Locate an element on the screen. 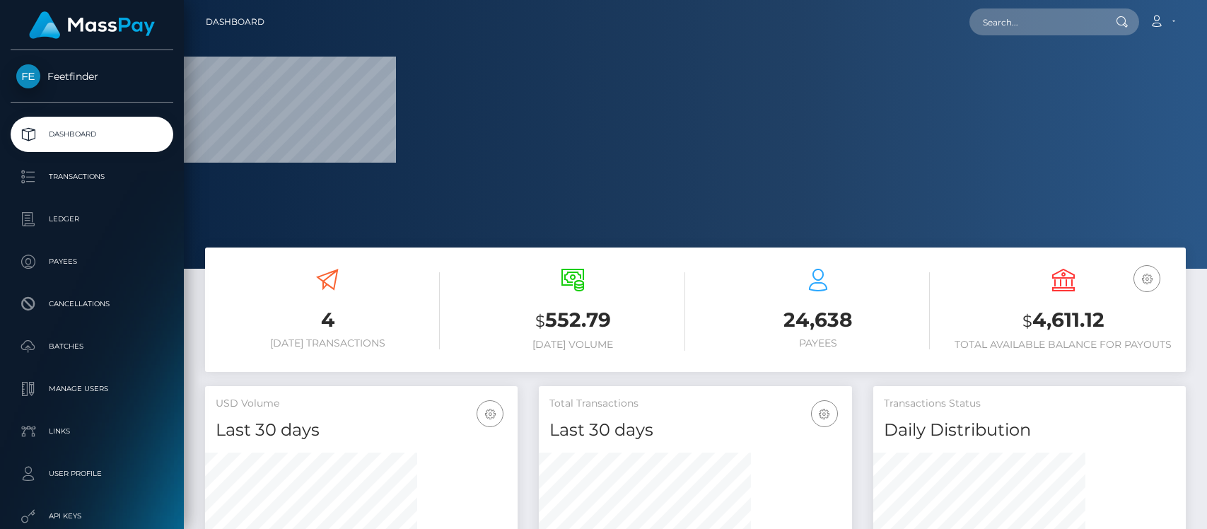 The height and width of the screenshot is (529, 1207). h3: 4,611.12 is located at coordinates (1063, 320).